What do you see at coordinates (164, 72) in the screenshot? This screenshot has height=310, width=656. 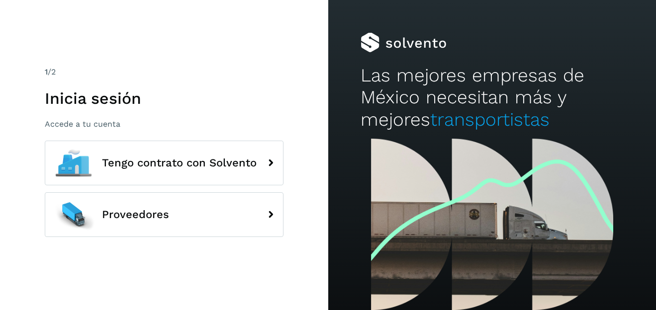 I see `div: /2` at bounding box center [164, 72].